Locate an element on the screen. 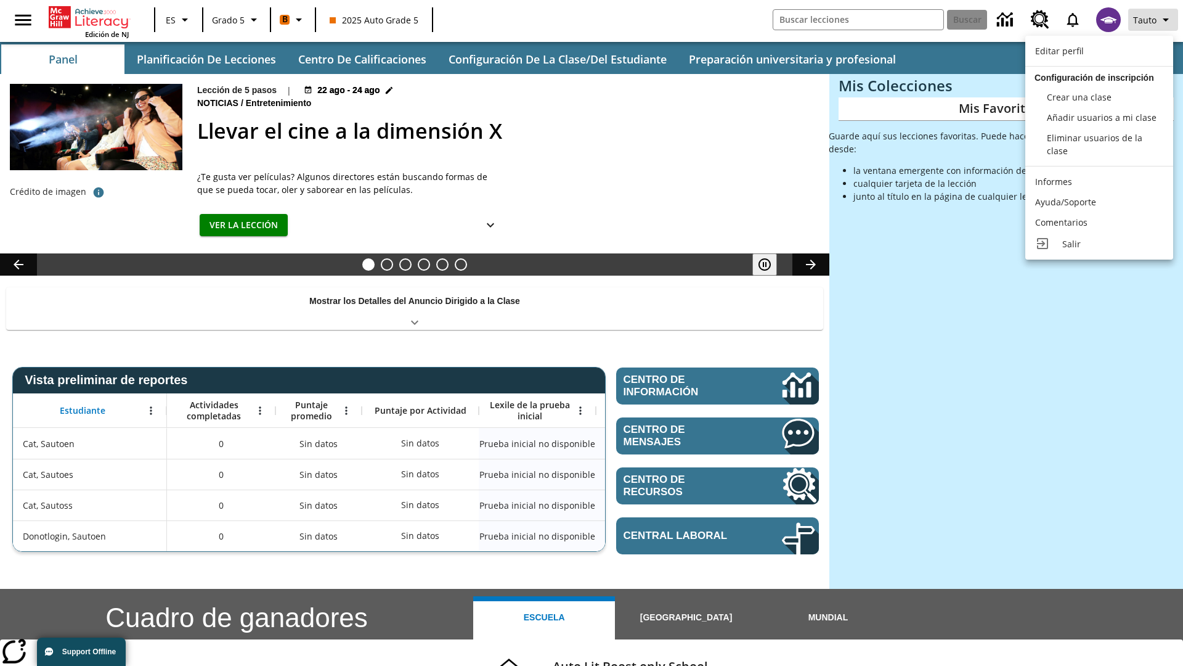 The width and height of the screenshot is (1183, 666). span: Ayuda/Soporte is located at coordinates (1065, 202).